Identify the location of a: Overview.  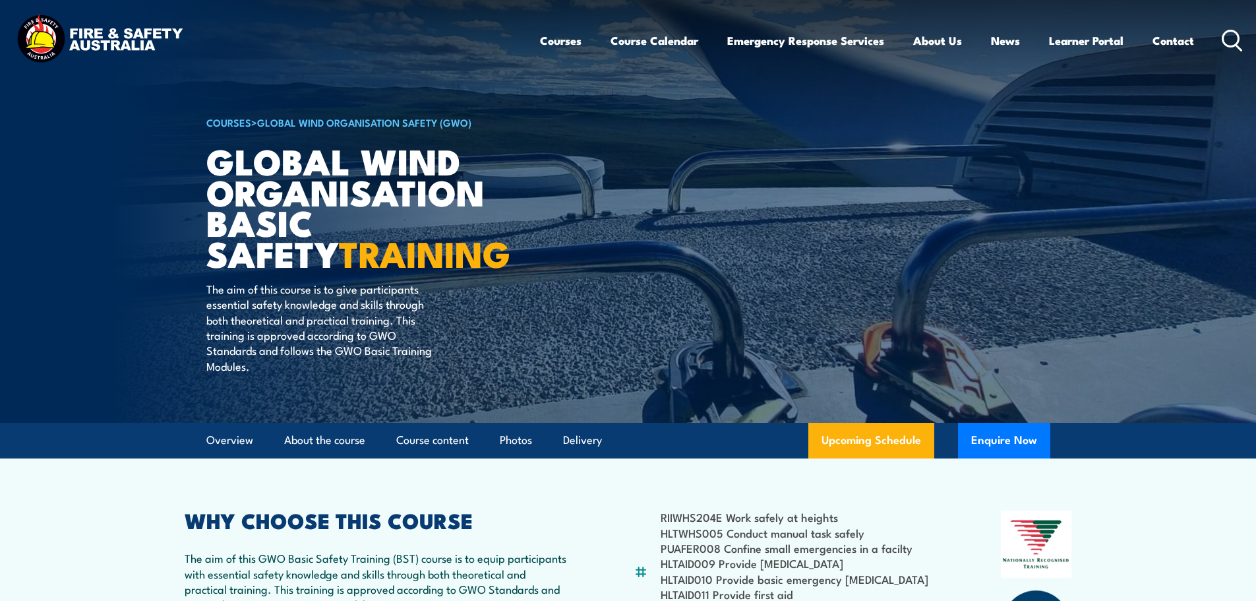
(229, 440).